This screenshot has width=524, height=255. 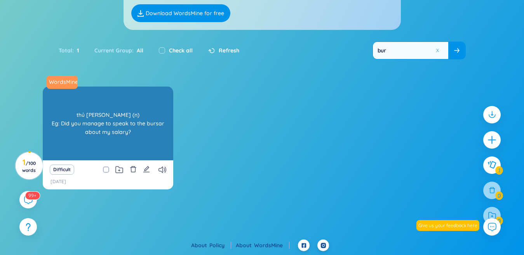 I want to click on input: Search your word, so click(x=410, y=50).